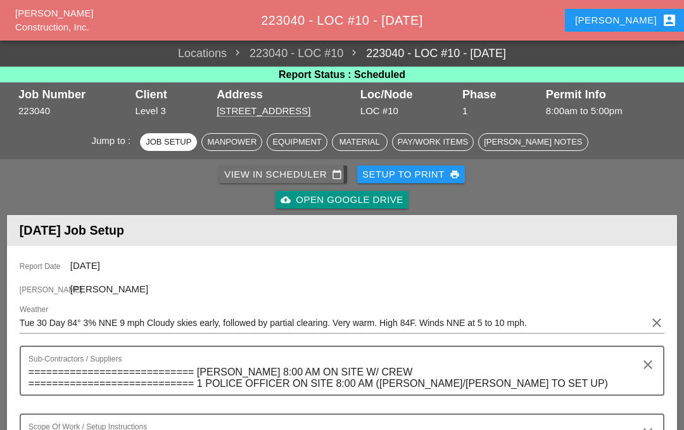  Describe the element at coordinates (45, 266) in the screenshot. I see `span: Report Date` at that location.